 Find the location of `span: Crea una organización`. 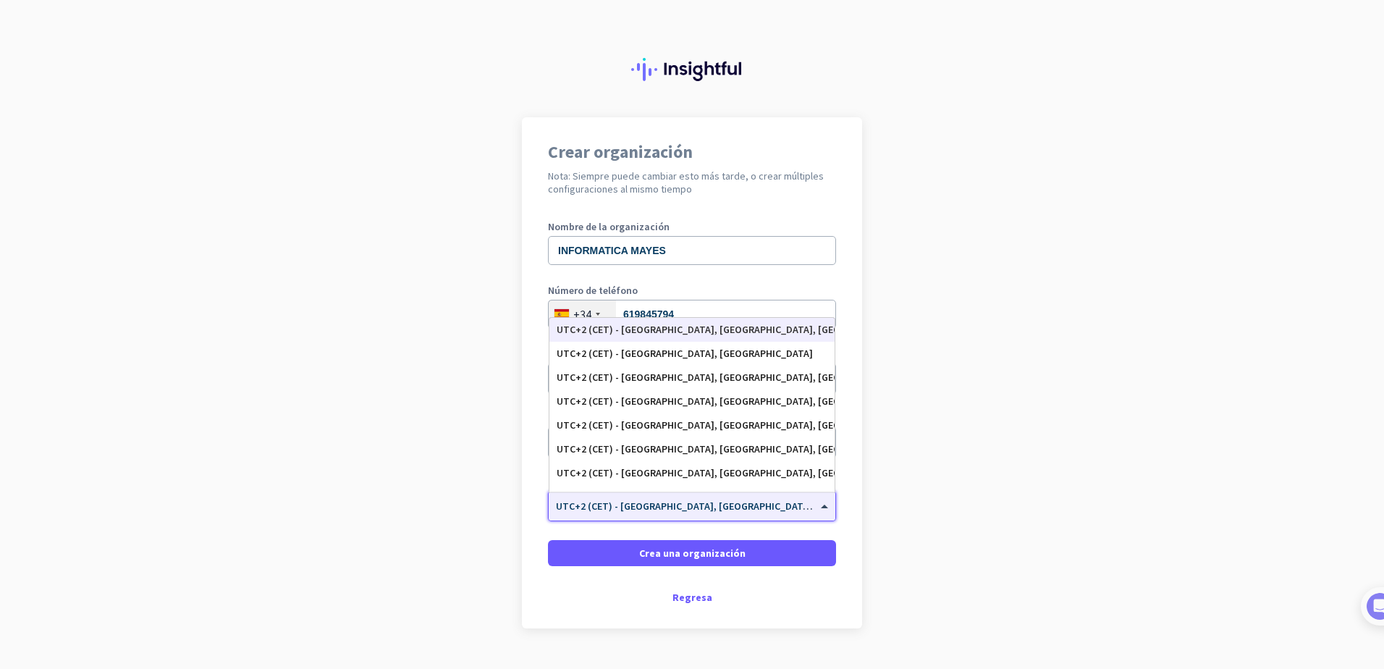

span: Crea una organización is located at coordinates (692, 553).